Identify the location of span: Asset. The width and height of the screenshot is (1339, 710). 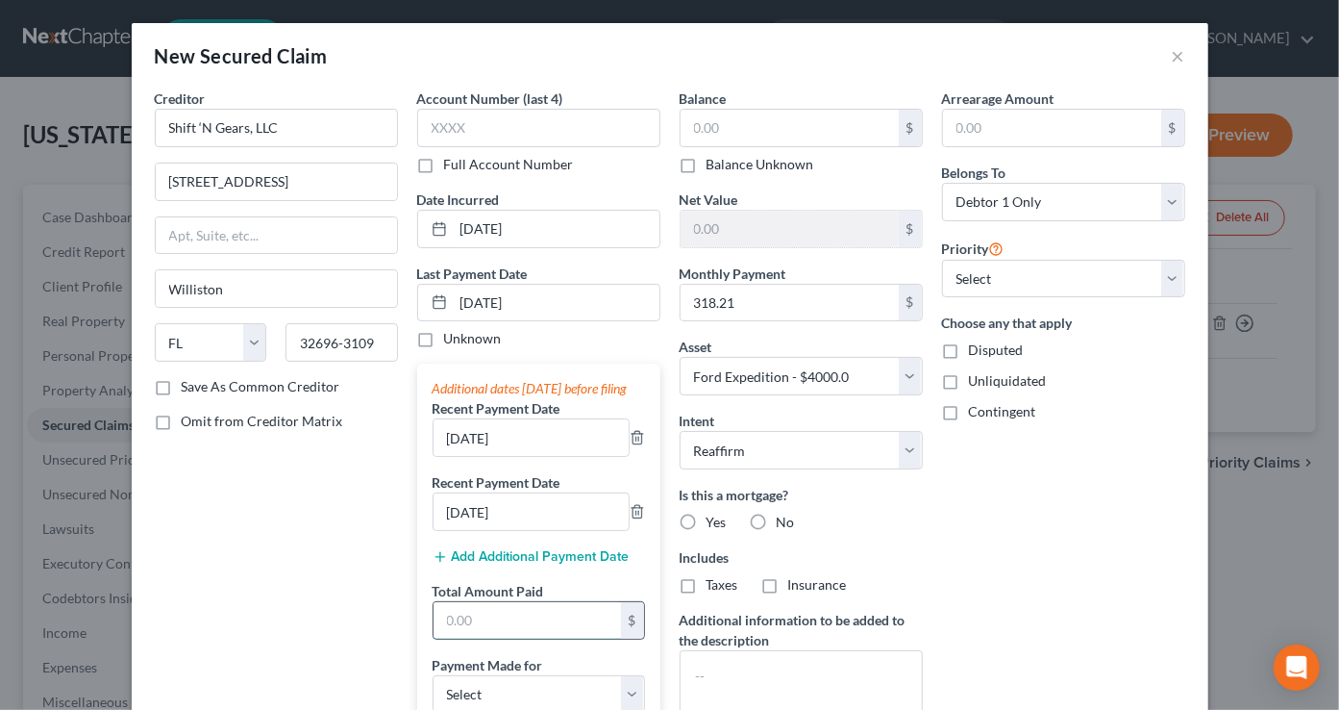
(696, 346).